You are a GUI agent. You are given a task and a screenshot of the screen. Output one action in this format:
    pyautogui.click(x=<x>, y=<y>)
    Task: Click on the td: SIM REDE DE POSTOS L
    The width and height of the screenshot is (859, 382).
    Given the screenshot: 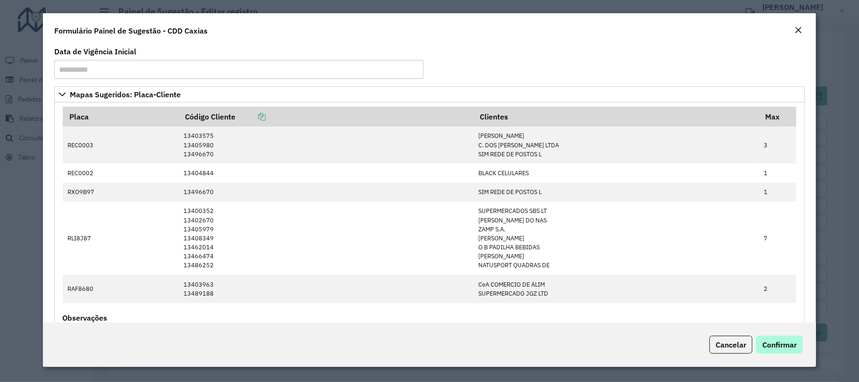 What is the action you would take?
    pyautogui.click(x=616, y=192)
    